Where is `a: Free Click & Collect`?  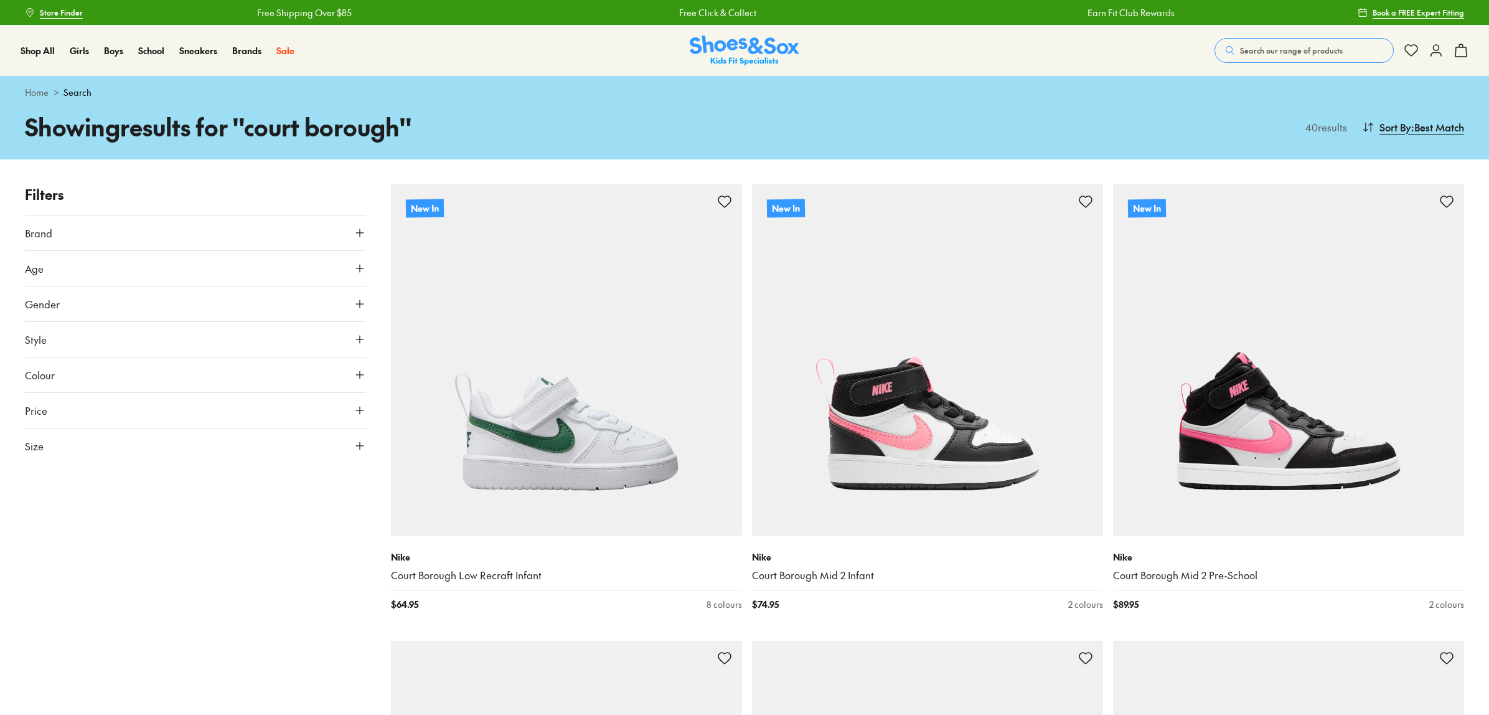 a: Free Click & Collect is located at coordinates (292, 12).